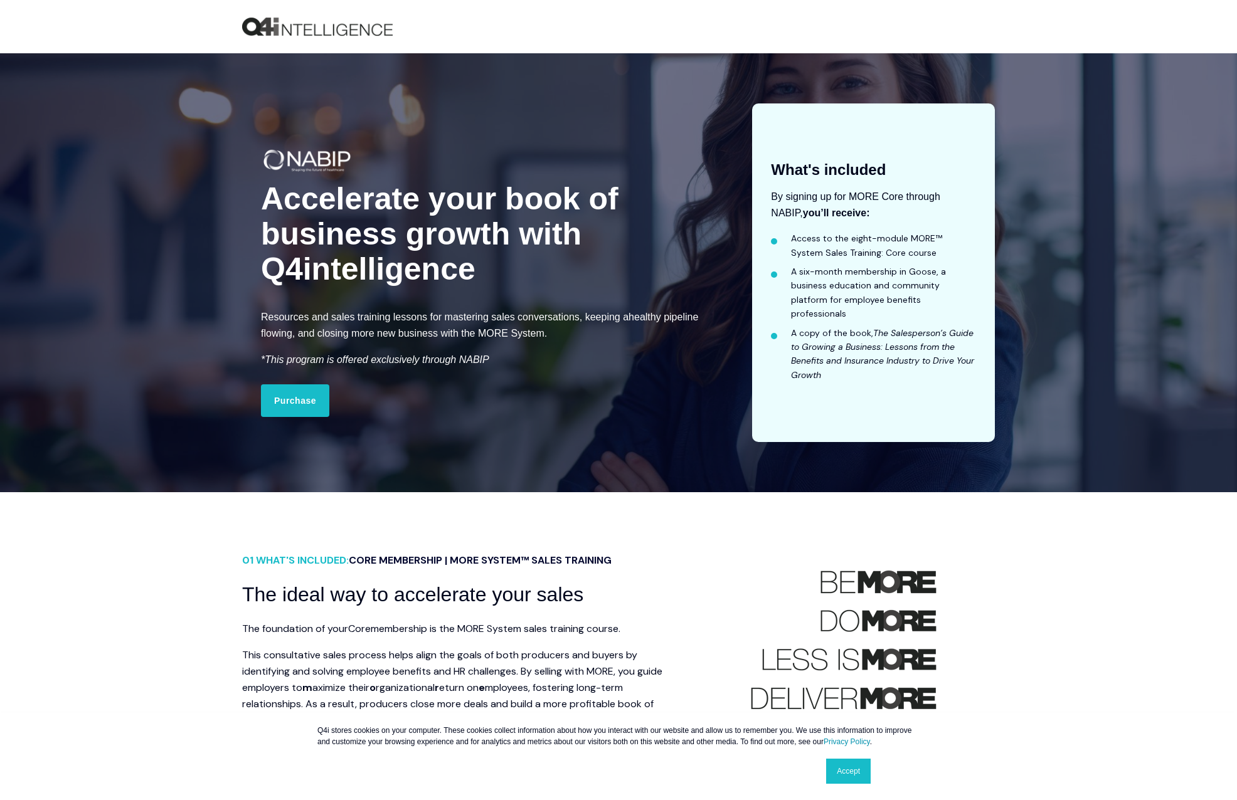  I want to click on img: Untitled design (7)-Dec-10-2024-10-47-36-1834-AM, so click(844, 657).